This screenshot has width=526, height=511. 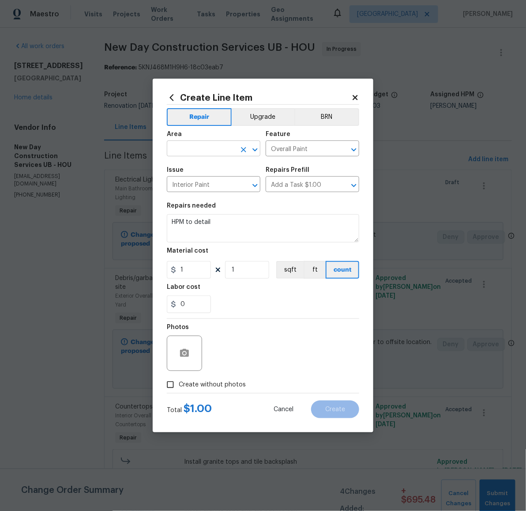 I want to click on button: Create, so click(x=335, y=409).